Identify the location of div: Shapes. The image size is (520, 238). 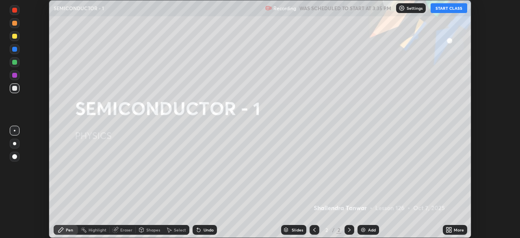
(153, 229).